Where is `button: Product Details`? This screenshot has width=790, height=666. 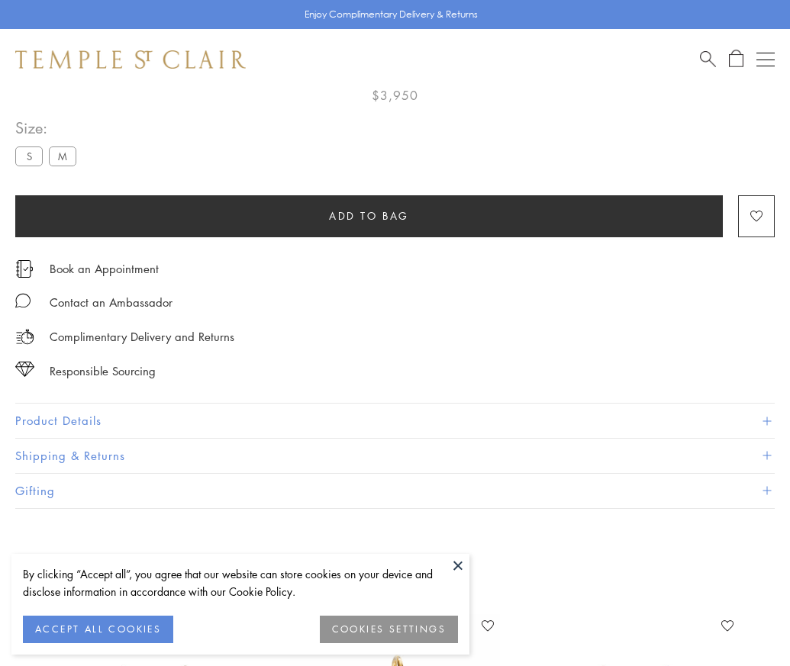 button: Product Details is located at coordinates (394, 420).